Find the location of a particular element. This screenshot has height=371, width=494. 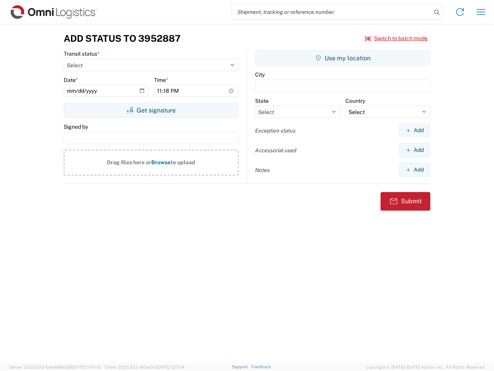

button: Use my location is located at coordinates (343, 58).